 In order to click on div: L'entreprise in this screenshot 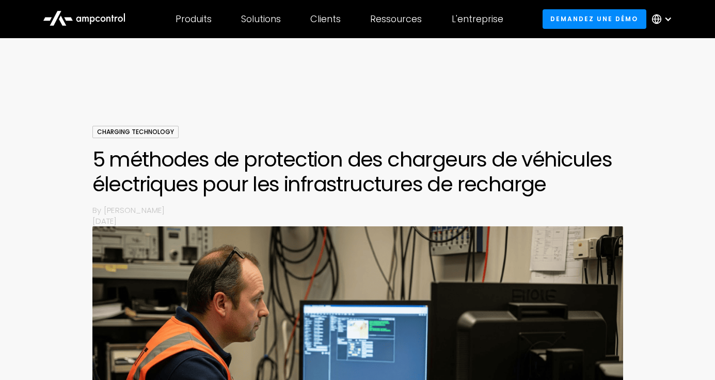, I will do `click(477, 19)`.